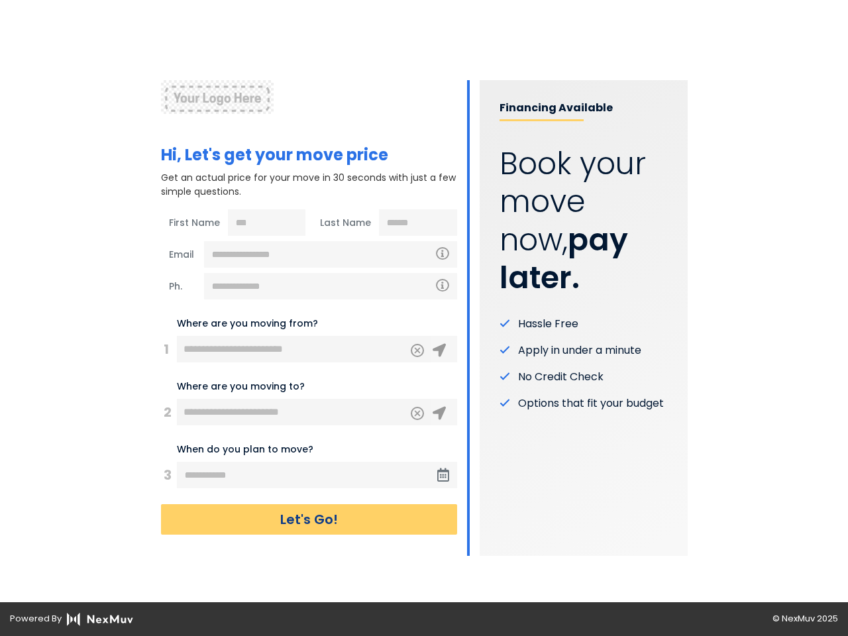  What do you see at coordinates (182, 254) in the screenshot?
I see `span: Email` at bounding box center [182, 254].